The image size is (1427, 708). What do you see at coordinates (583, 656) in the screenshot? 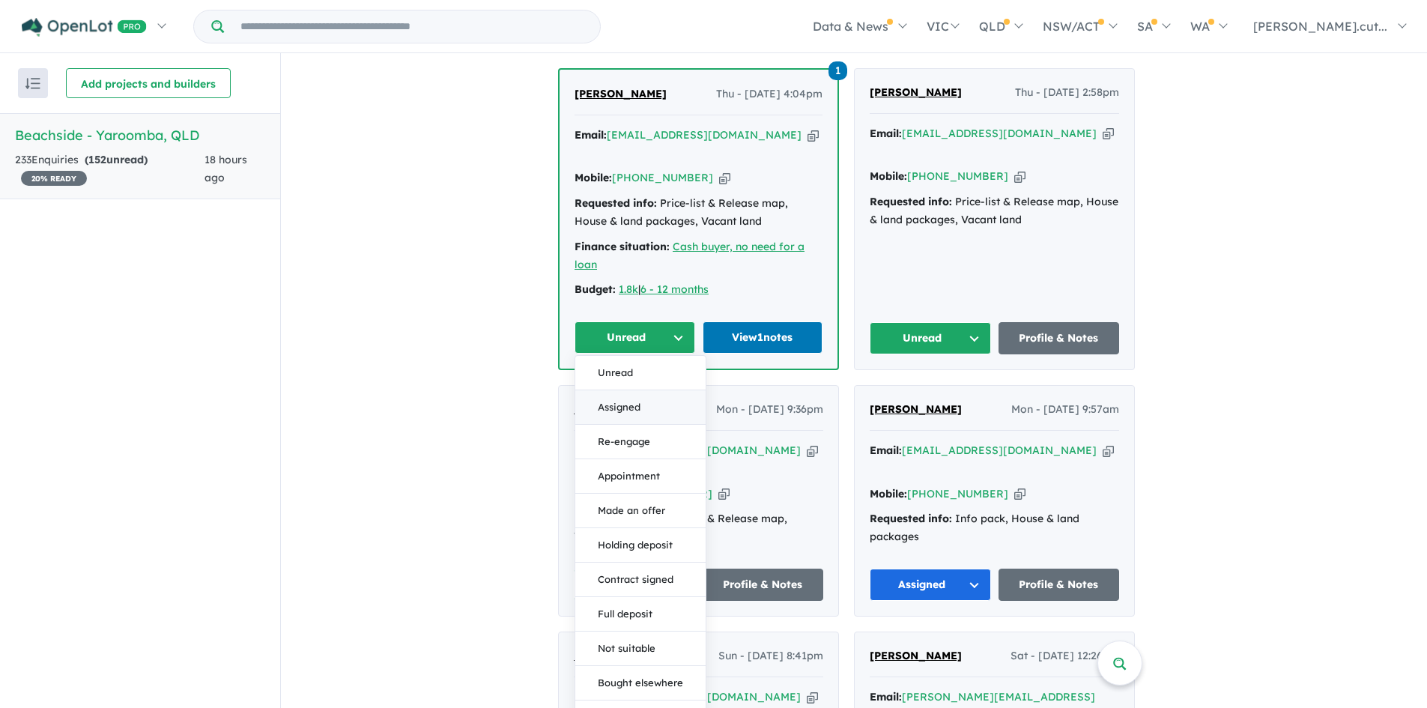
I see `span: N C` at bounding box center [583, 656].